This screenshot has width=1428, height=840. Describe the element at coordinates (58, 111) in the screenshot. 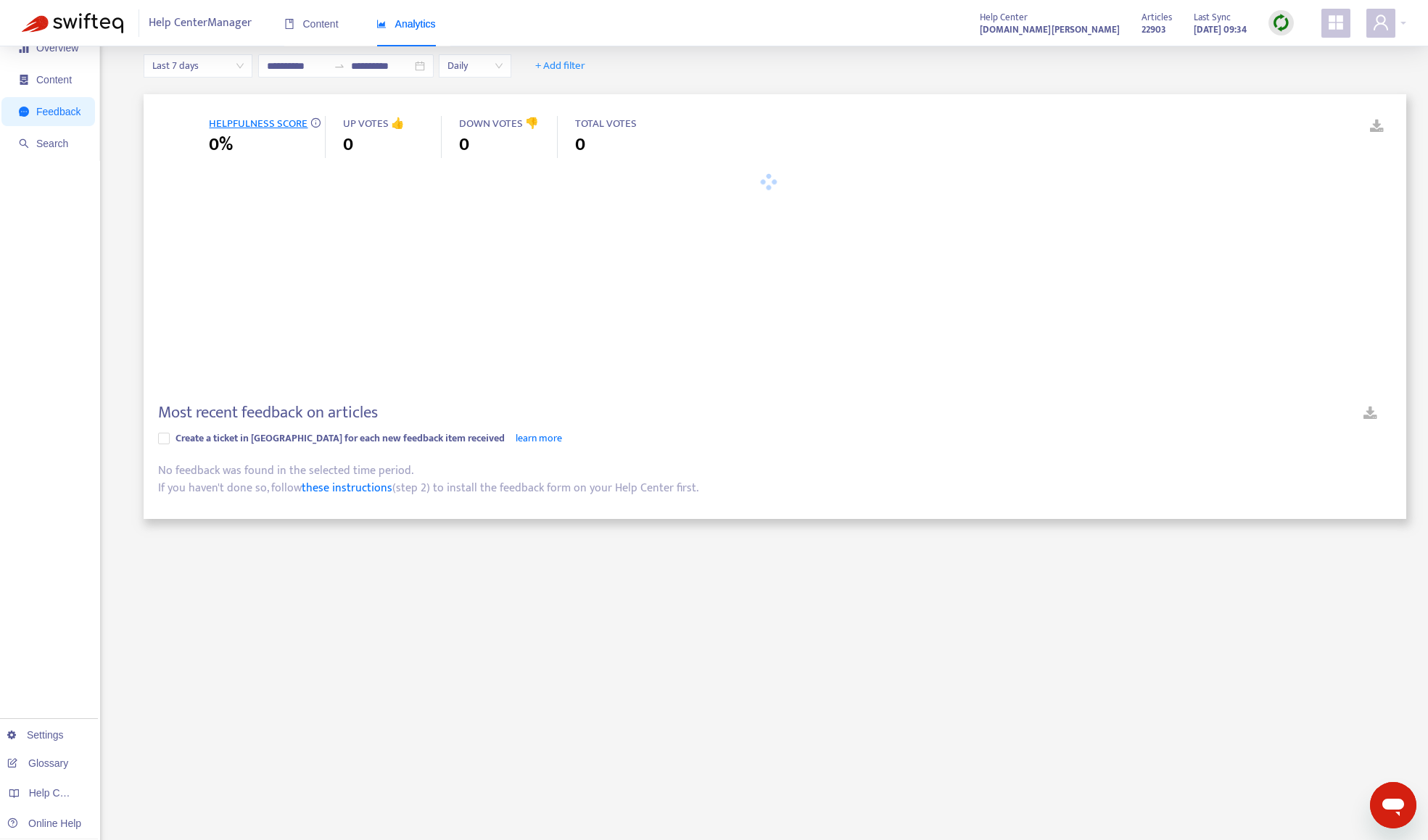

I see `span: Feedback` at that location.